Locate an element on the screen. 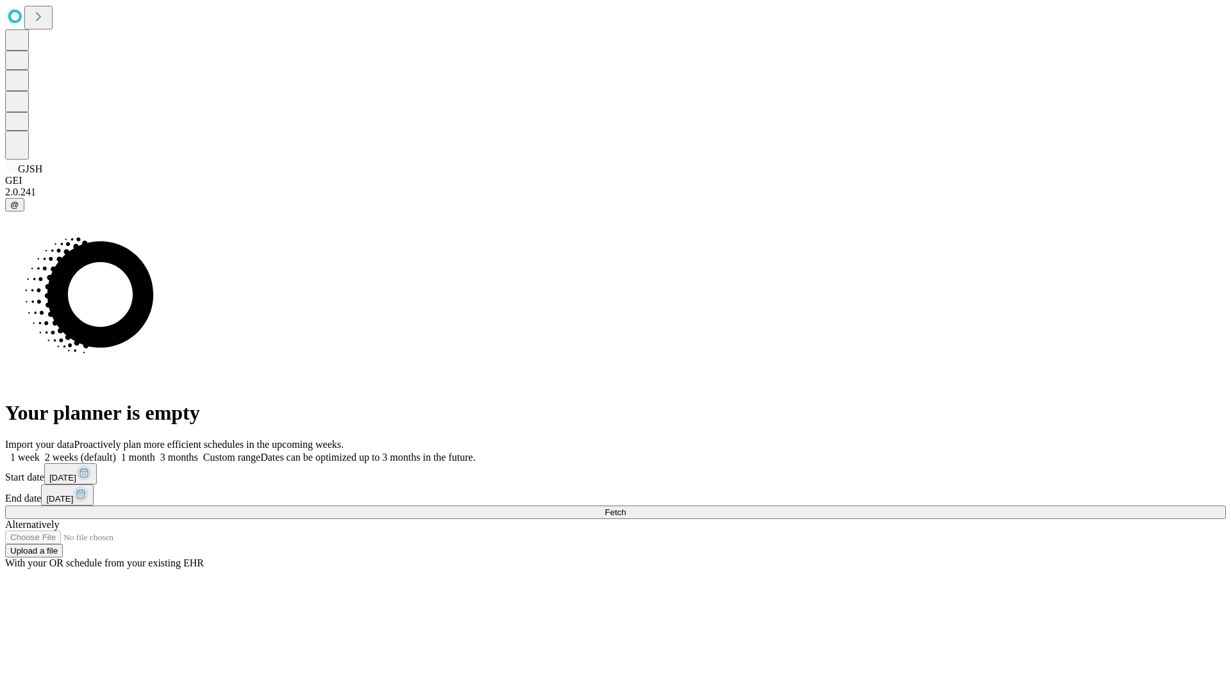  span: 3 months is located at coordinates (179, 457).